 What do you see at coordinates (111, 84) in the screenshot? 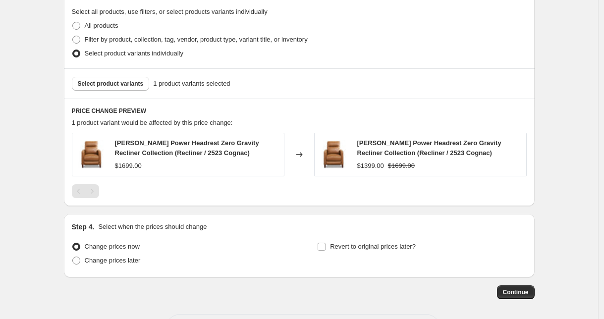
I see `span: Select product variants` at bounding box center [111, 84].